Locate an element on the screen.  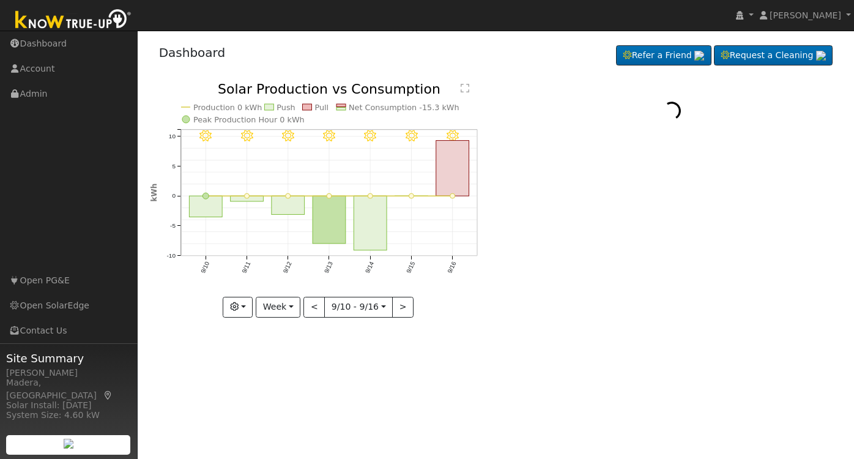
a: Map is located at coordinates (108, 395).